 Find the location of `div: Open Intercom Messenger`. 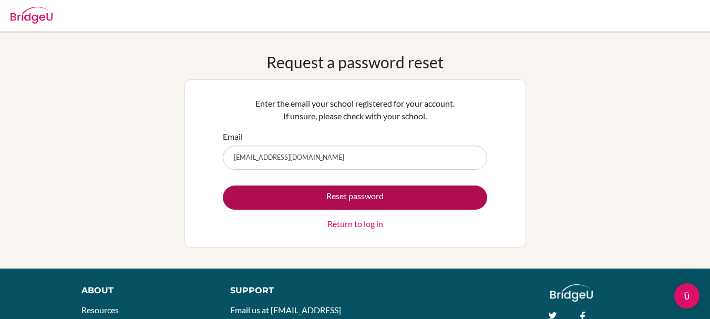

div: Open Intercom Messenger is located at coordinates (687, 296).